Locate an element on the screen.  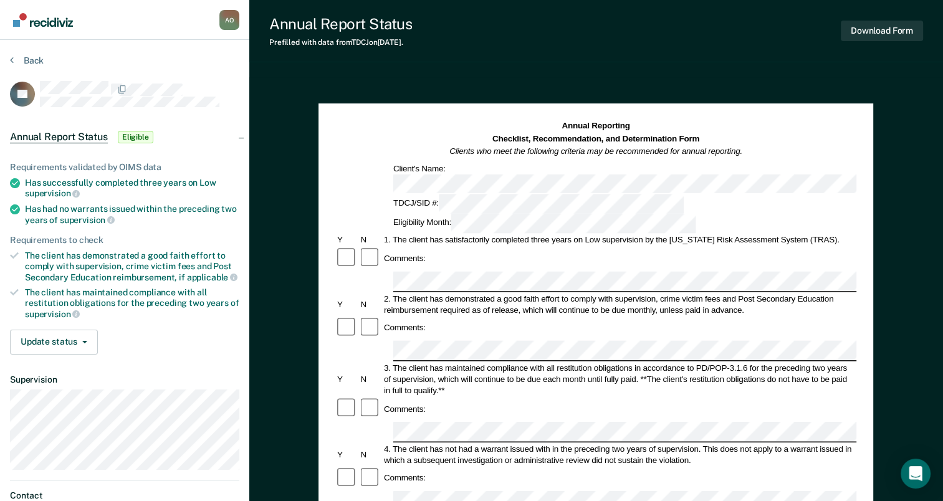
div: Open Intercom Messenger is located at coordinates (916, 474).